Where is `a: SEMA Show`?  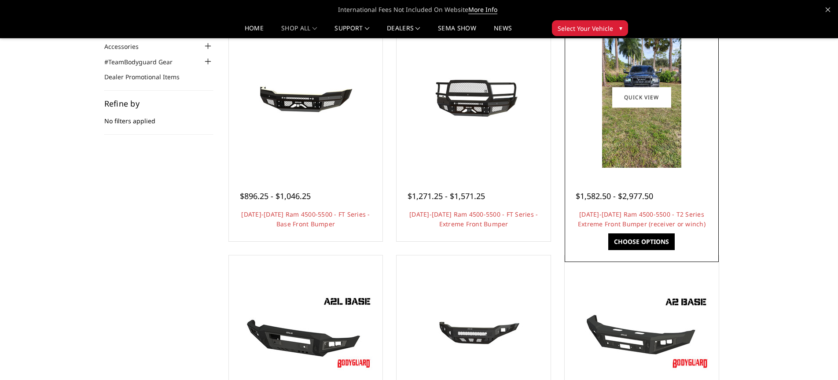
a: SEMA Show is located at coordinates (457, 31).